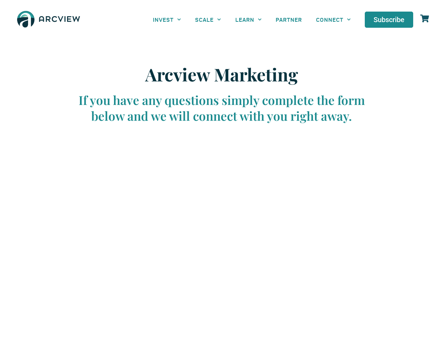  Describe the element at coordinates (222, 108) in the screenshot. I see `div: If you have any questions simply complete the form below and we will connect with you right away.` at that location.